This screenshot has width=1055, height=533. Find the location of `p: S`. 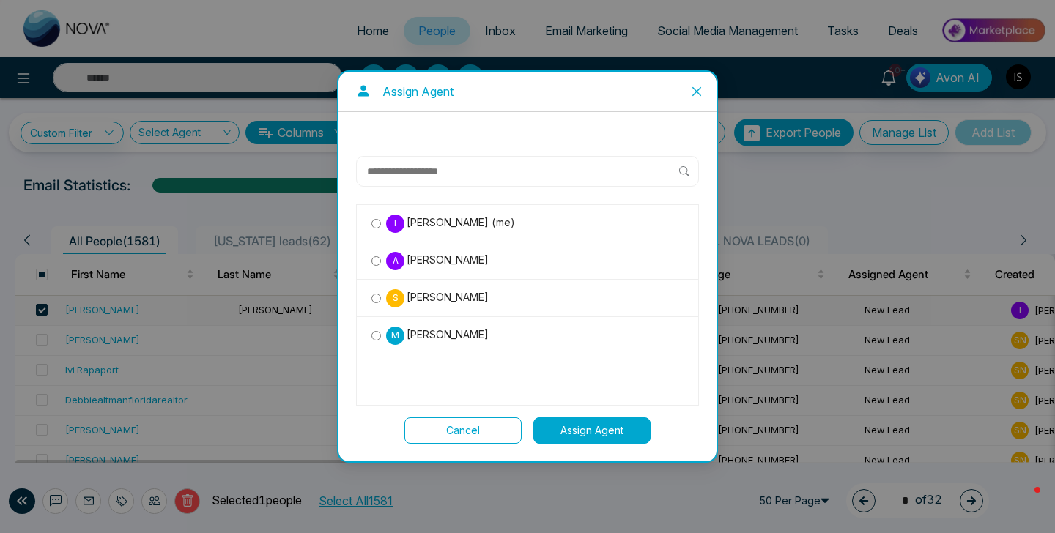

p: S is located at coordinates (395, 298).